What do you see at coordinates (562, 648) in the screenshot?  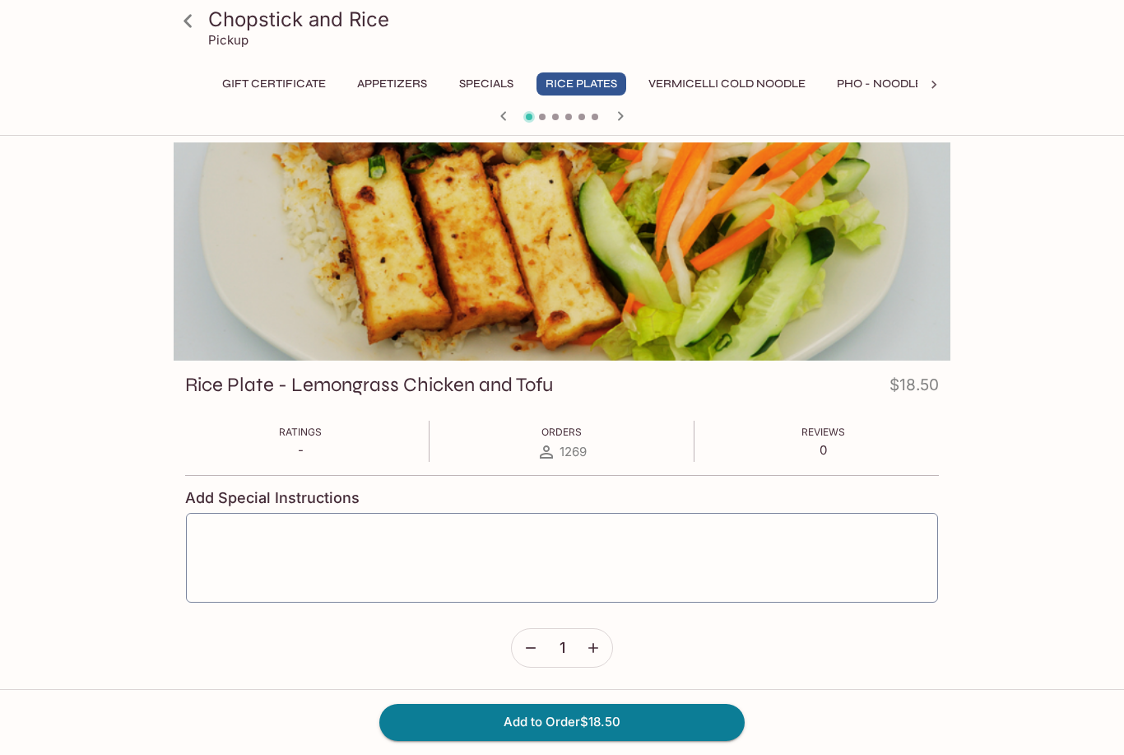 I see `span: 1` at bounding box center [562, 648].